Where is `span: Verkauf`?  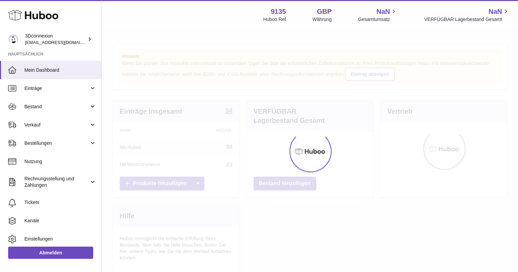
span: Verkauf is located at coordinates (57, 125).